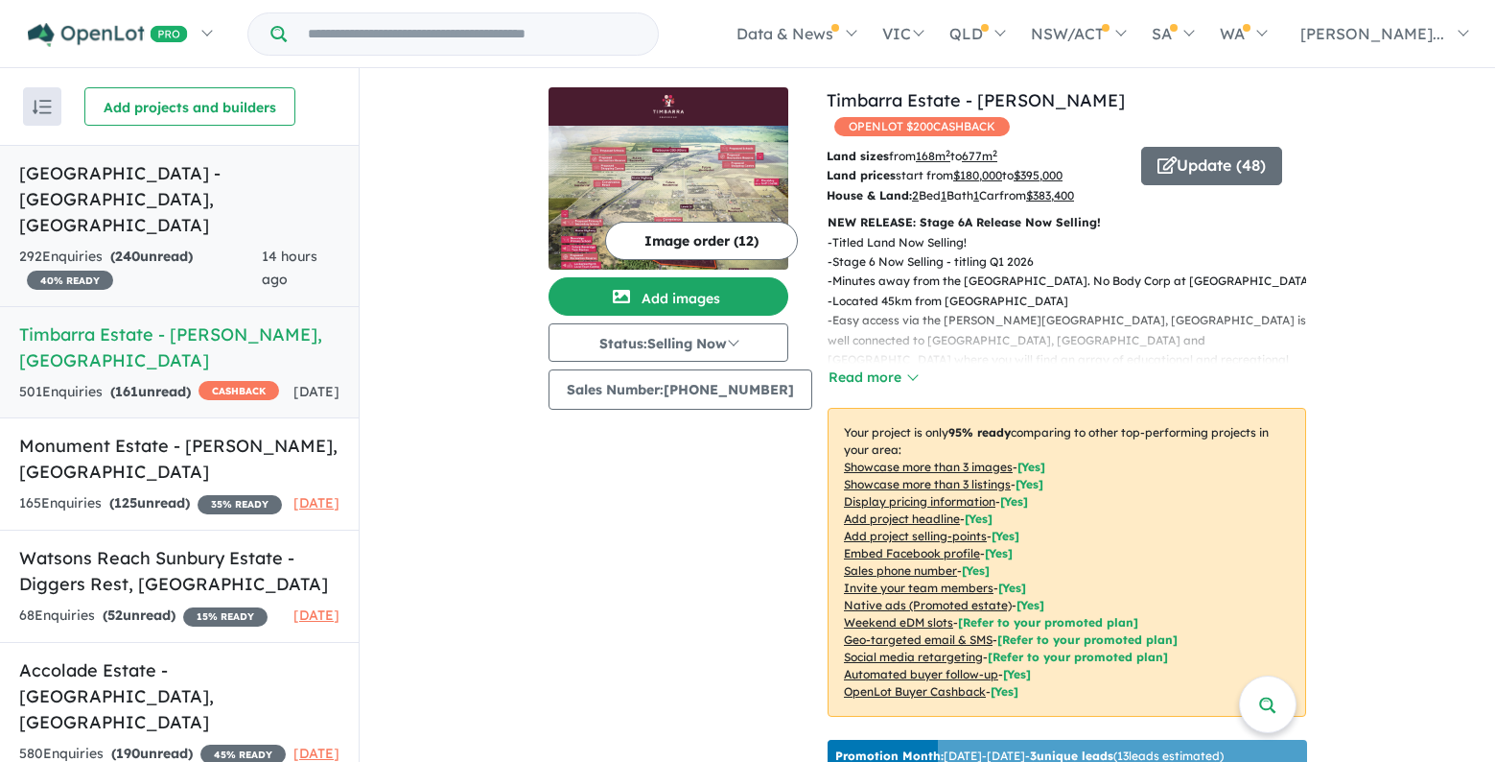 The height and width of the screenshot is (762, 1495). I want to click on u: OpenLot Buyer Cashback, so click(915, 691).